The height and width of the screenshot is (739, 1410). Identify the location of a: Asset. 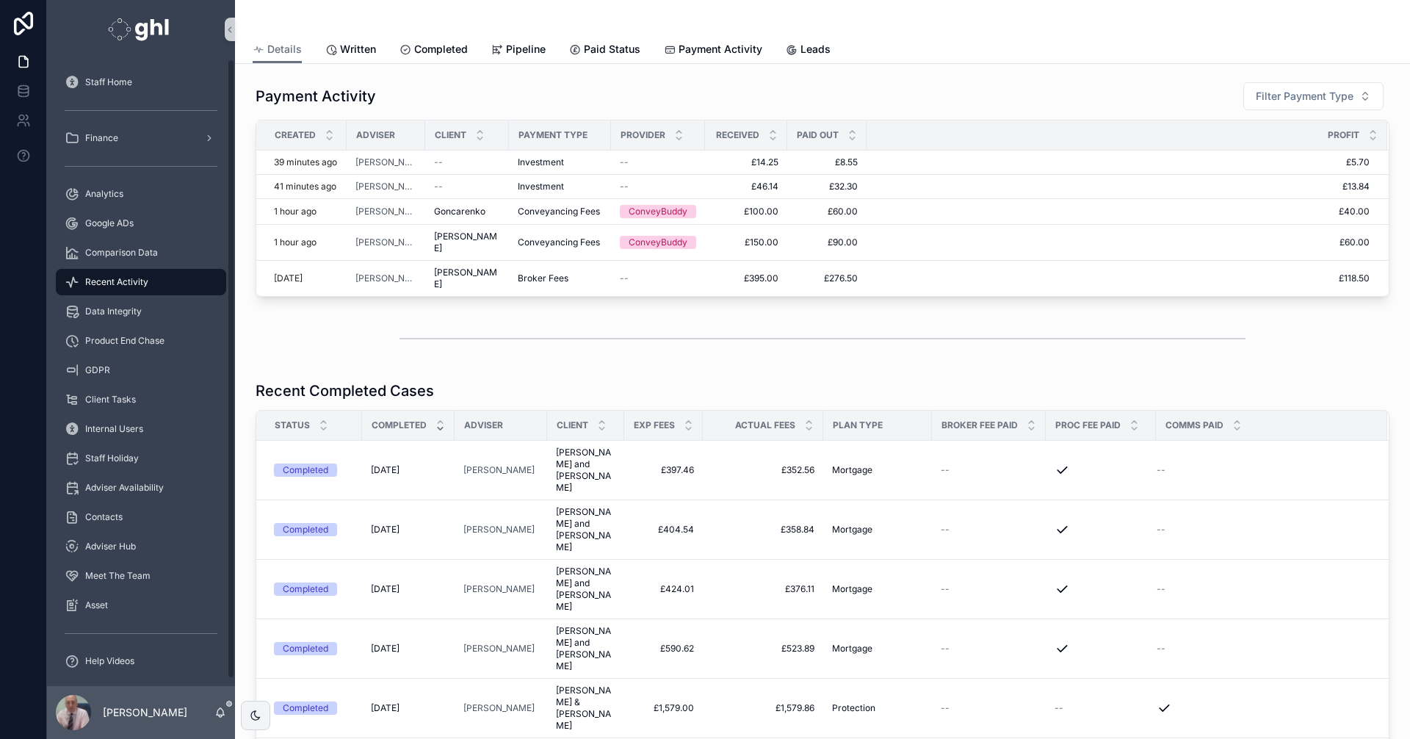
(141, 605).